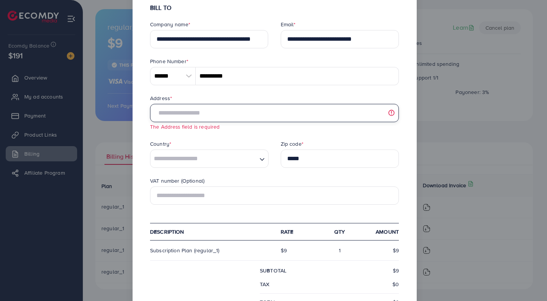 The image size is (547, 301). What do you see at coordinates (169, 61) in the screenshot?
I see `label: Phone Number` at bounding box center [169, 61].